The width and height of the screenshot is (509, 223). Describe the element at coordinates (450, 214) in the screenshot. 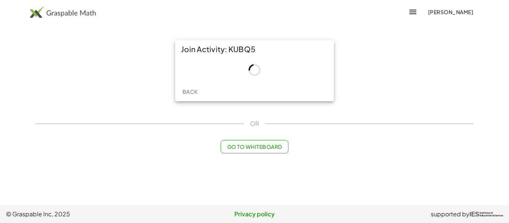

I see `span: supported by` at that location.